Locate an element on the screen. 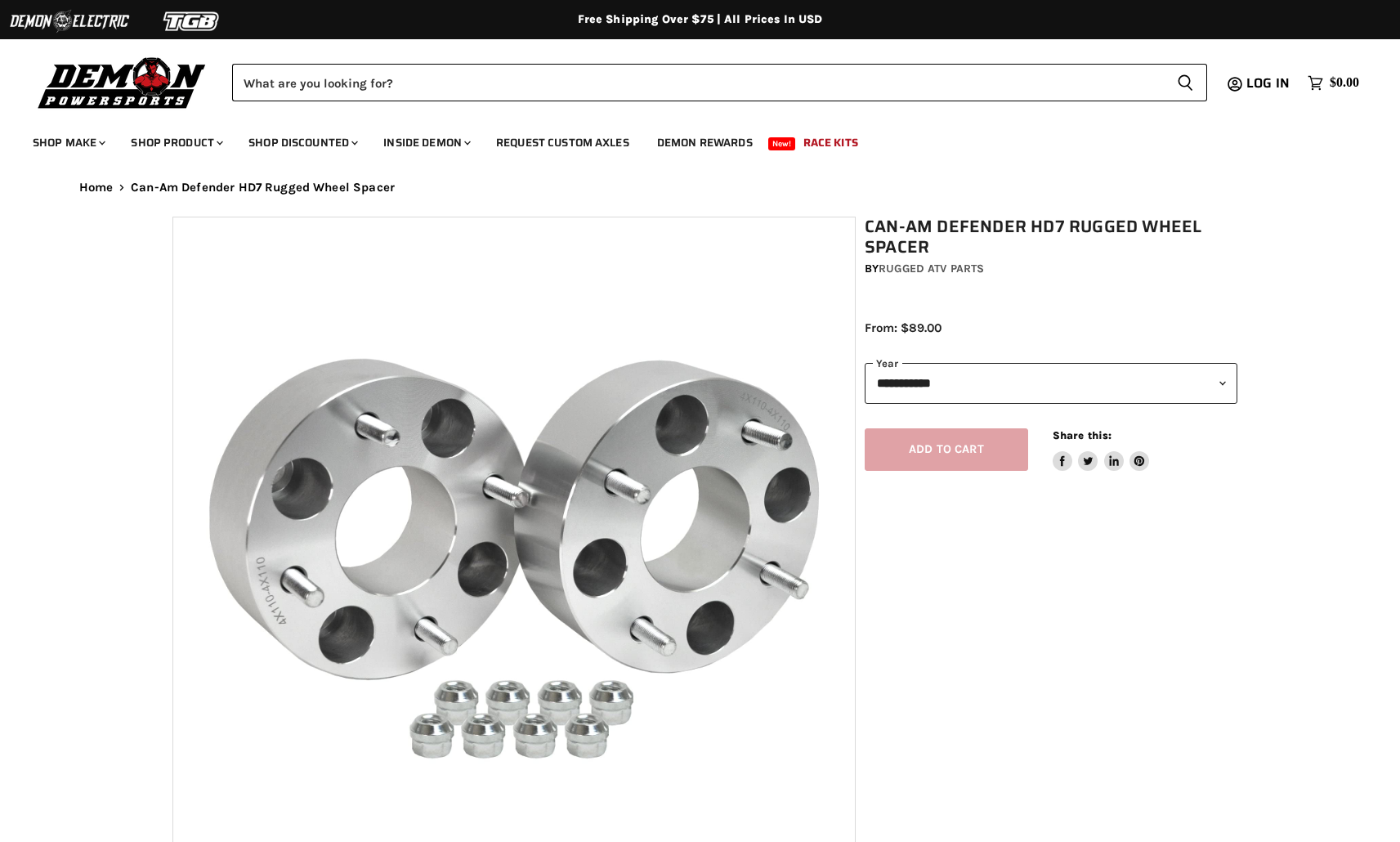  form: Product is located at coordinates (719, 83).